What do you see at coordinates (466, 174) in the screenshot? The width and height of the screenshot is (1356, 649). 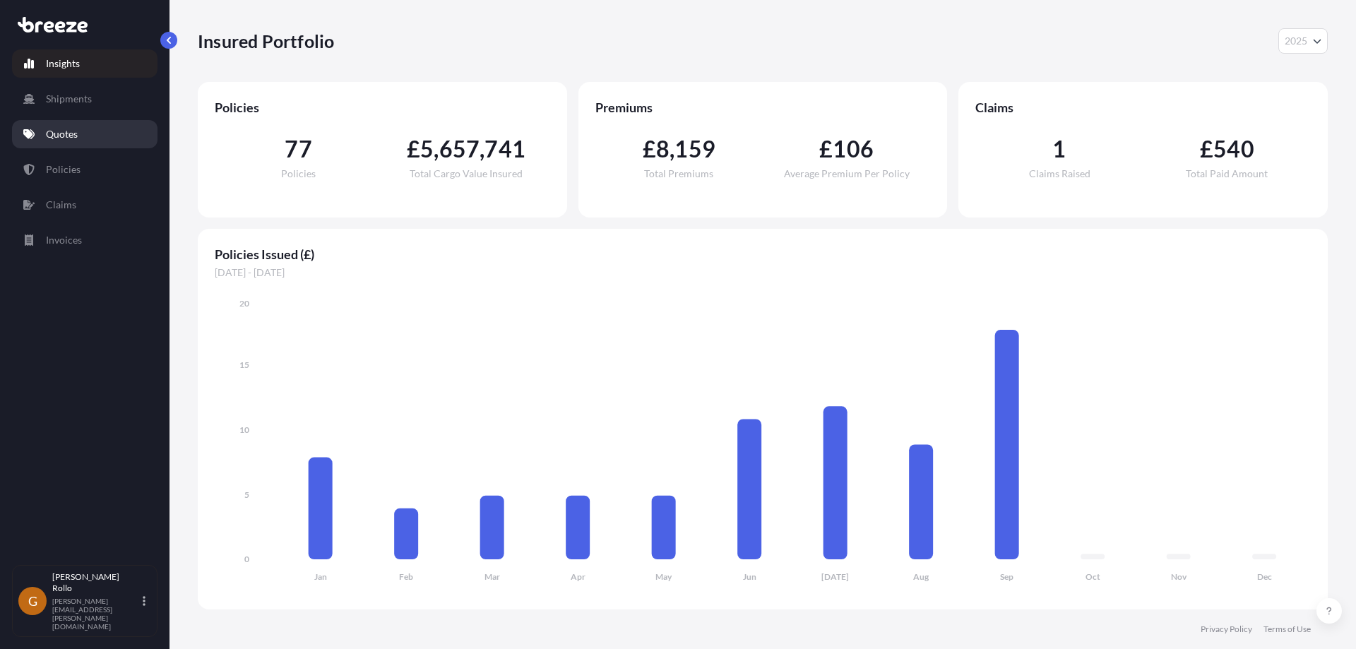 I see `span: Total Cargo Value Insured` at bounding box center [466, 174].